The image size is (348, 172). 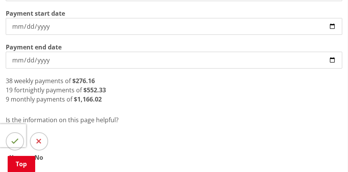 What do you see at coordinates (83, 81) in the screenshot?
I see `strong: $276.16` at bounding box center [83, 81].